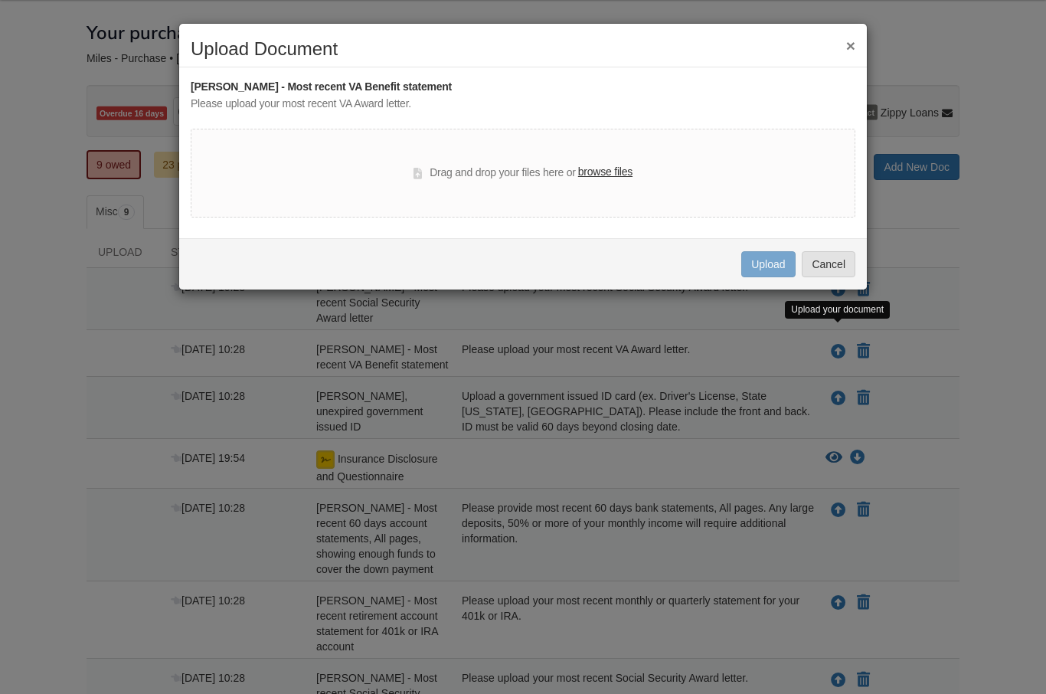 The image size is (1046, 694). Describe the element at coordinates (837, 309) in the screenshot. I see `div: Upload your document` at that location.